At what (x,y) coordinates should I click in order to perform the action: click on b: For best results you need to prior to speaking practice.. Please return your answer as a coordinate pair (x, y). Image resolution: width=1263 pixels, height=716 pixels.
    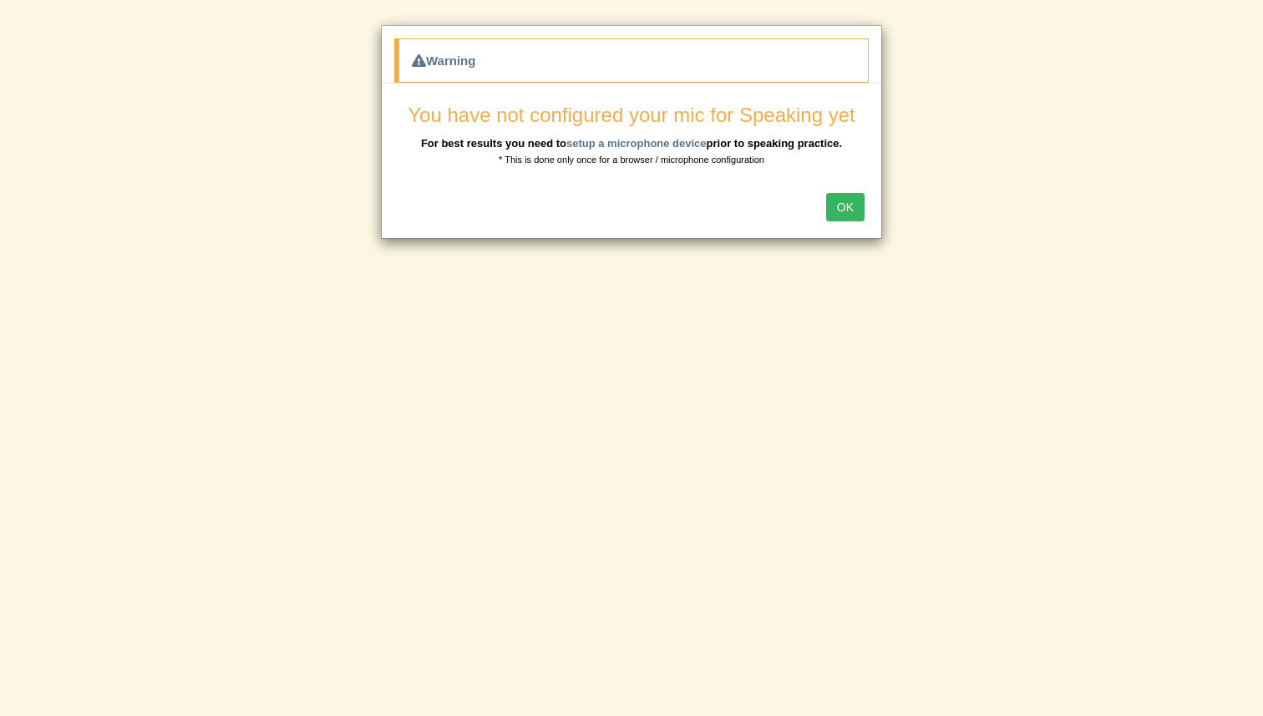
    Looking at the image, I should click on (632, 143).